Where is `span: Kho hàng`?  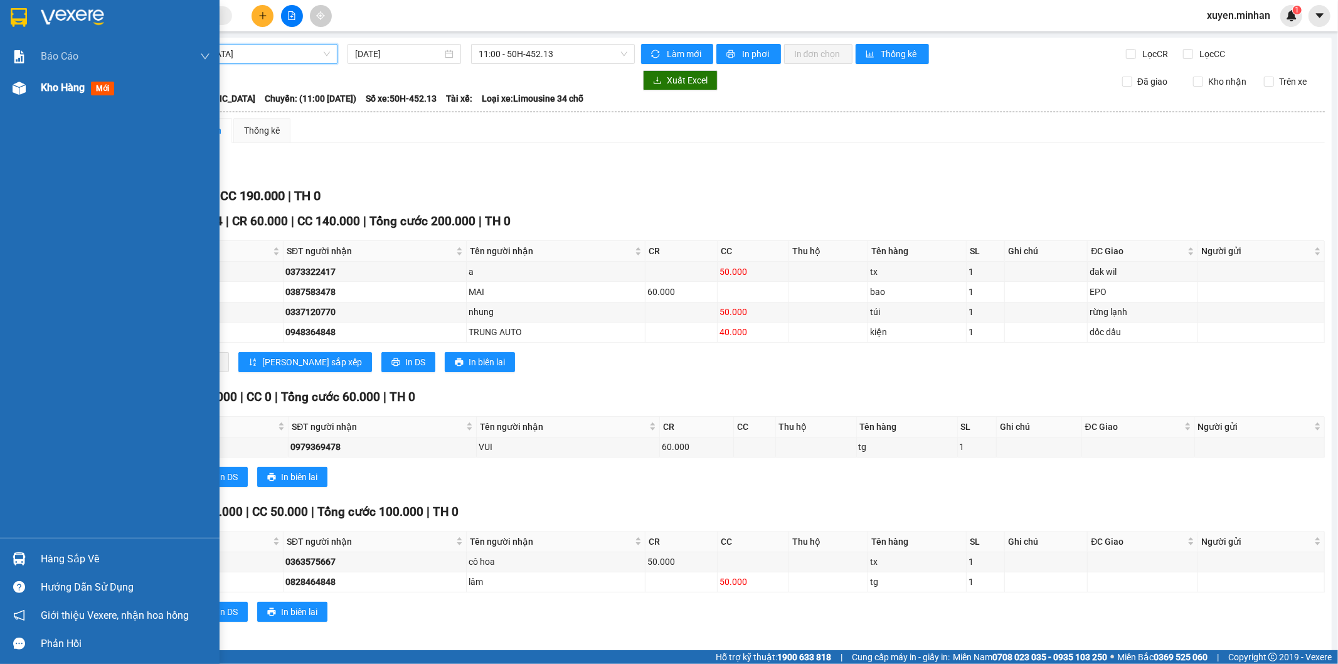 span: Kho hàng is located at coordinates (63, 87).